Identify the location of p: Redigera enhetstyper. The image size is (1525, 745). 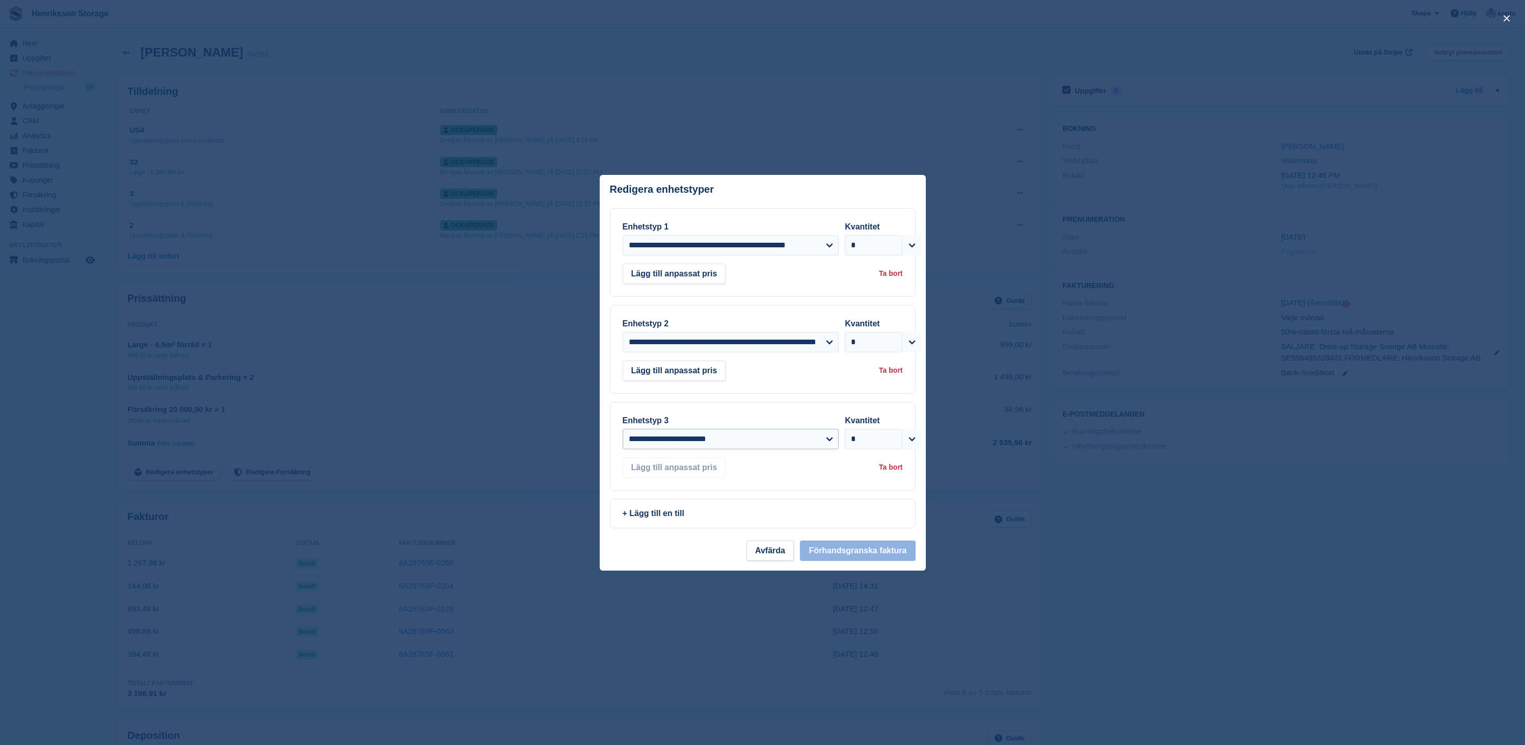
(662, 189).